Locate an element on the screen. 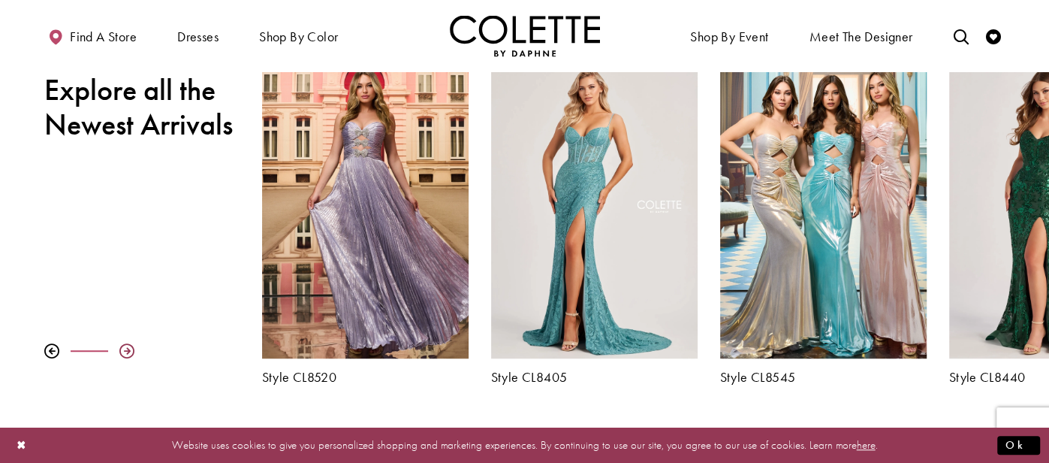 The image size is (1049, 463). a: Visit Colette by Daphne Style No. CL8545 Page is located at coordinates (823, 208).